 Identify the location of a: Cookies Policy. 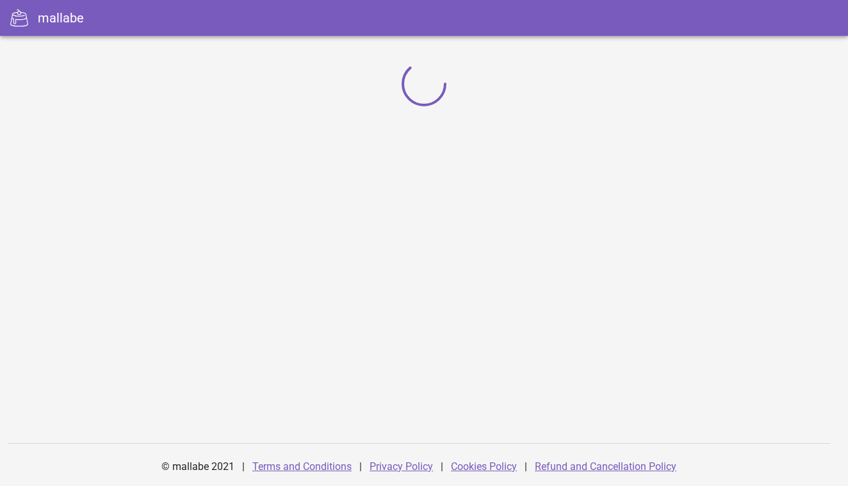
(484, 467).